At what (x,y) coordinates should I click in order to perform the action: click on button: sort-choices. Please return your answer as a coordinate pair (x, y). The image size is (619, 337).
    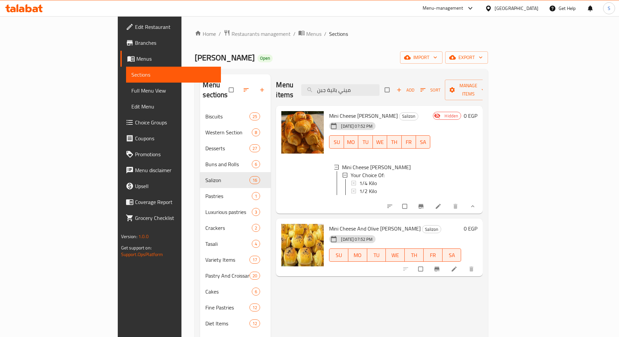
    Looking at the image, I should click on (391, 206).